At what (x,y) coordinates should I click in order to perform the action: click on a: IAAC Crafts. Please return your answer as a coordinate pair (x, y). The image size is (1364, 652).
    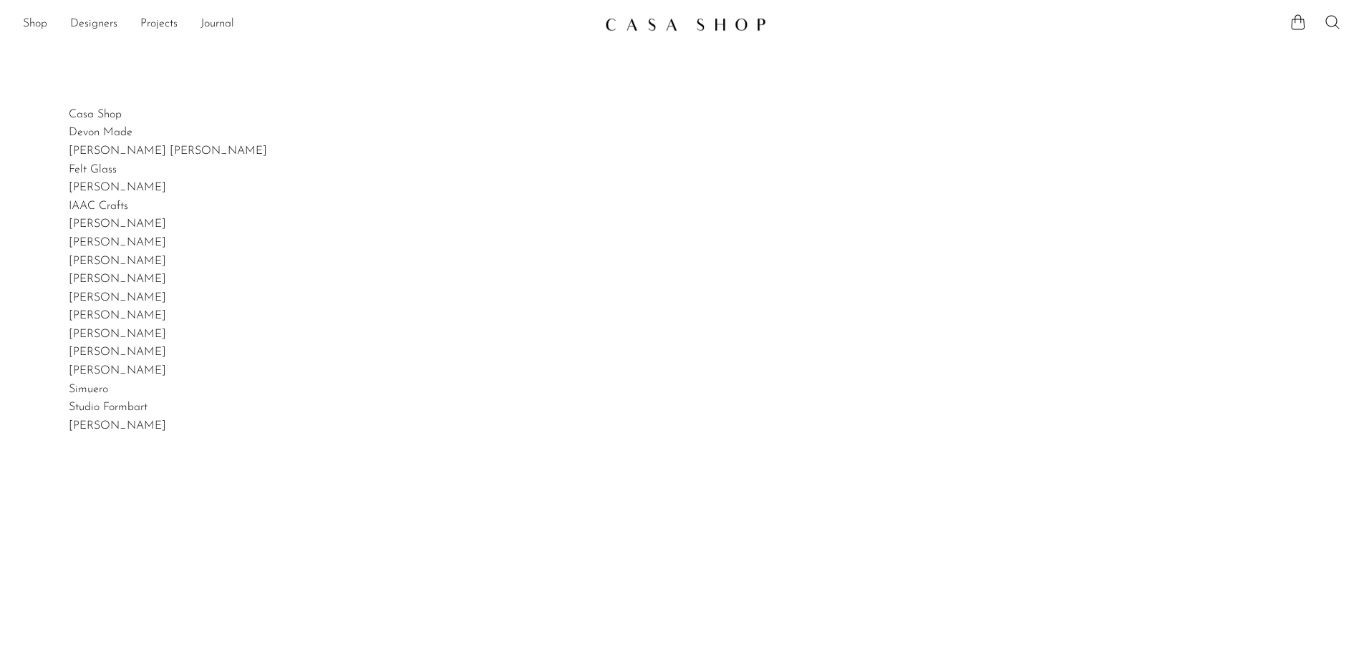
    Looking at the image, I should click on (98, 206).